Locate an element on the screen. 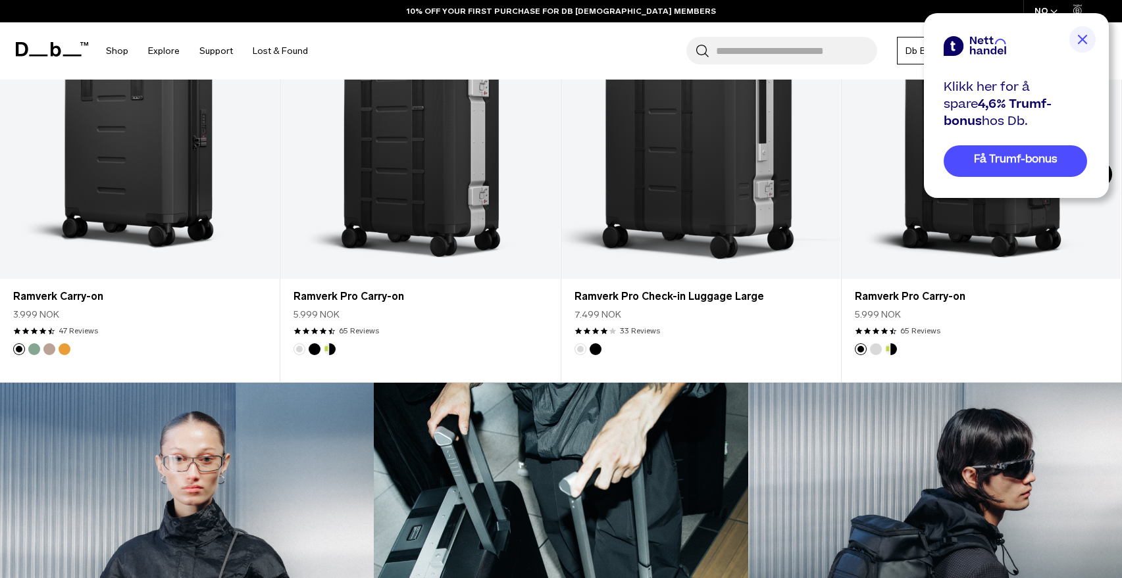 The width and height of the screenshot is (1122, 578). a: Få Trumf-bonus is located at coordinates (1015, 161).